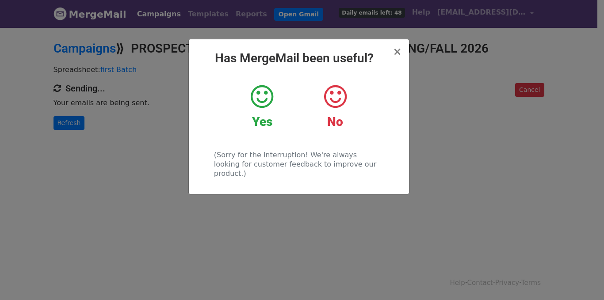 The height and width of the screenshot is (300, 604). I want to click on button: Close, so click(397, 52).